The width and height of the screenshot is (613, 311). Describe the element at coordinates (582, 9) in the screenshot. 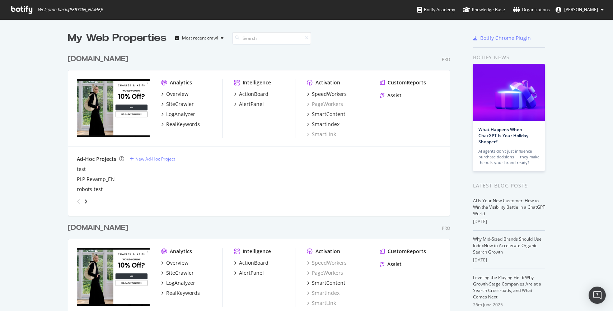

I see `span: Chris Pitcher` at that location.